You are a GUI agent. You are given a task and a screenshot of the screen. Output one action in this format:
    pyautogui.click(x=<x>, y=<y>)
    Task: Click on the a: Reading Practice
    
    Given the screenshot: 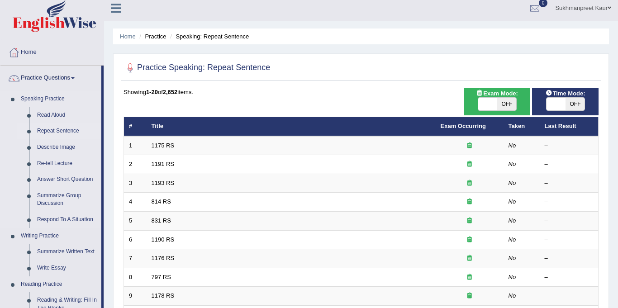 What is the action you would take?
    pyautogui.click(x=59, y=285)
    